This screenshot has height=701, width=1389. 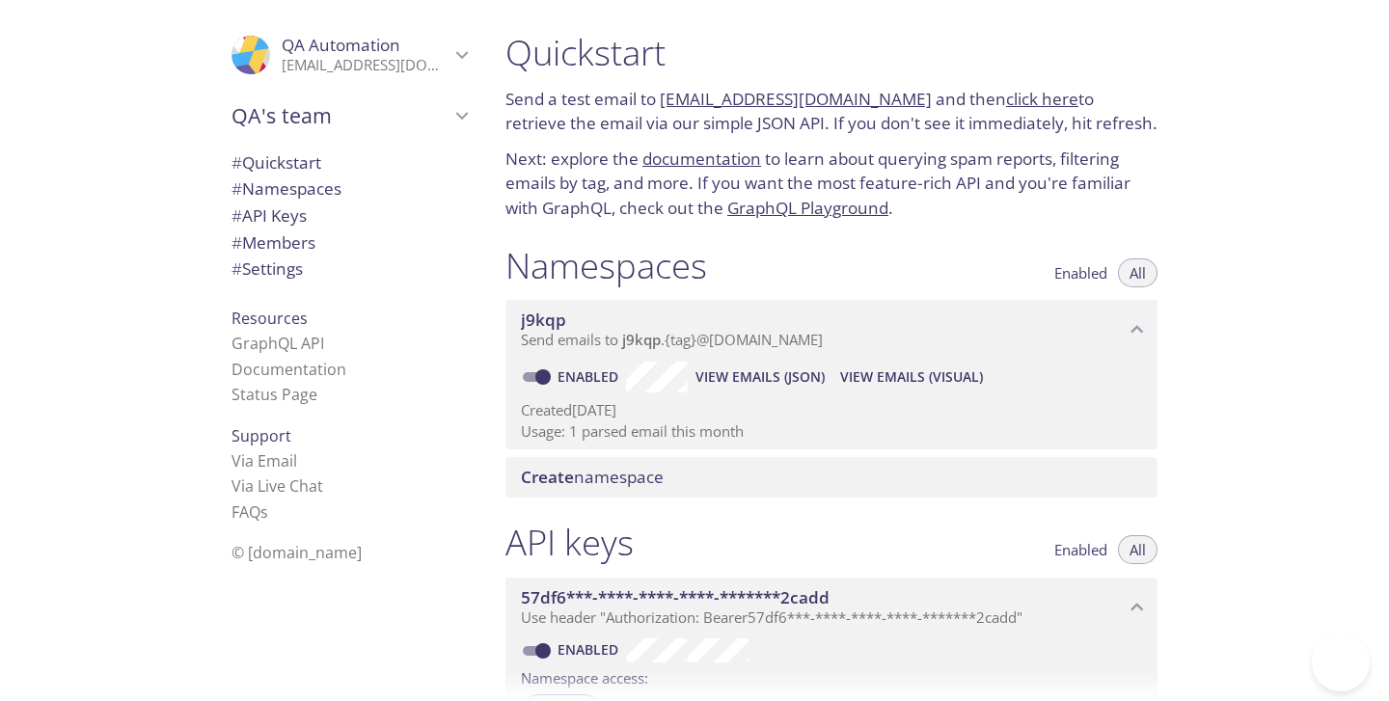 What do you see at coordinates (269, 318) in the screenshot?
I see `span: Resources` at bounding box center [269, 318].